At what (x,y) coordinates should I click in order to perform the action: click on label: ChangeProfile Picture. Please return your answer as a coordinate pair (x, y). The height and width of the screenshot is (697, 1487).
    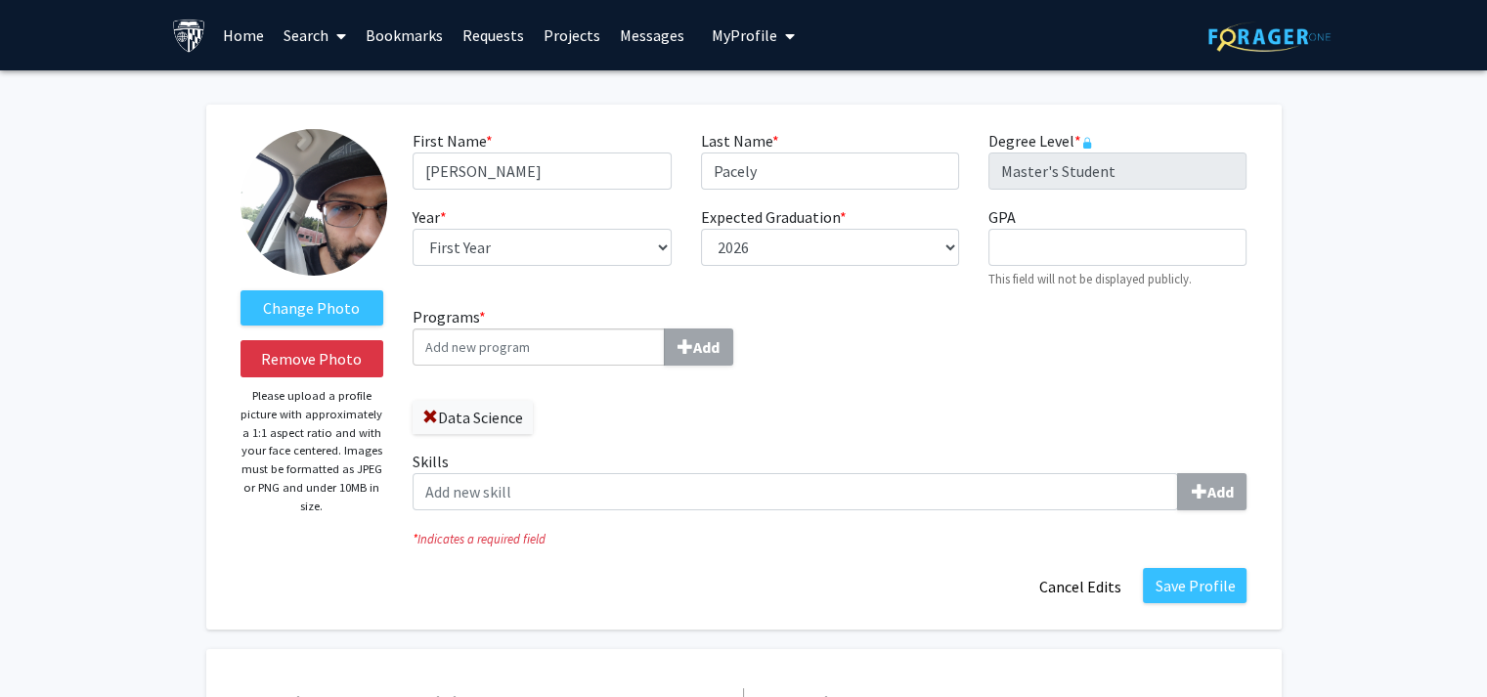
    Looking at the image, I should click on (312, 308).